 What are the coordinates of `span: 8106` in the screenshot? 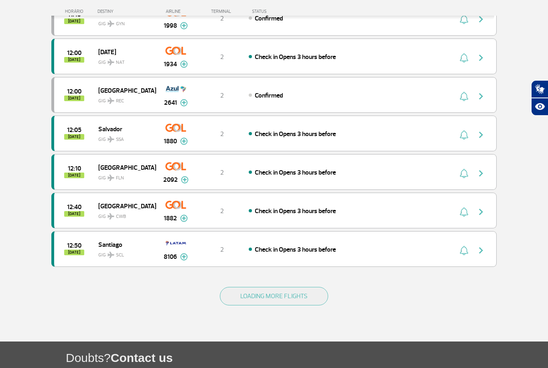 It's located at (170, 257).